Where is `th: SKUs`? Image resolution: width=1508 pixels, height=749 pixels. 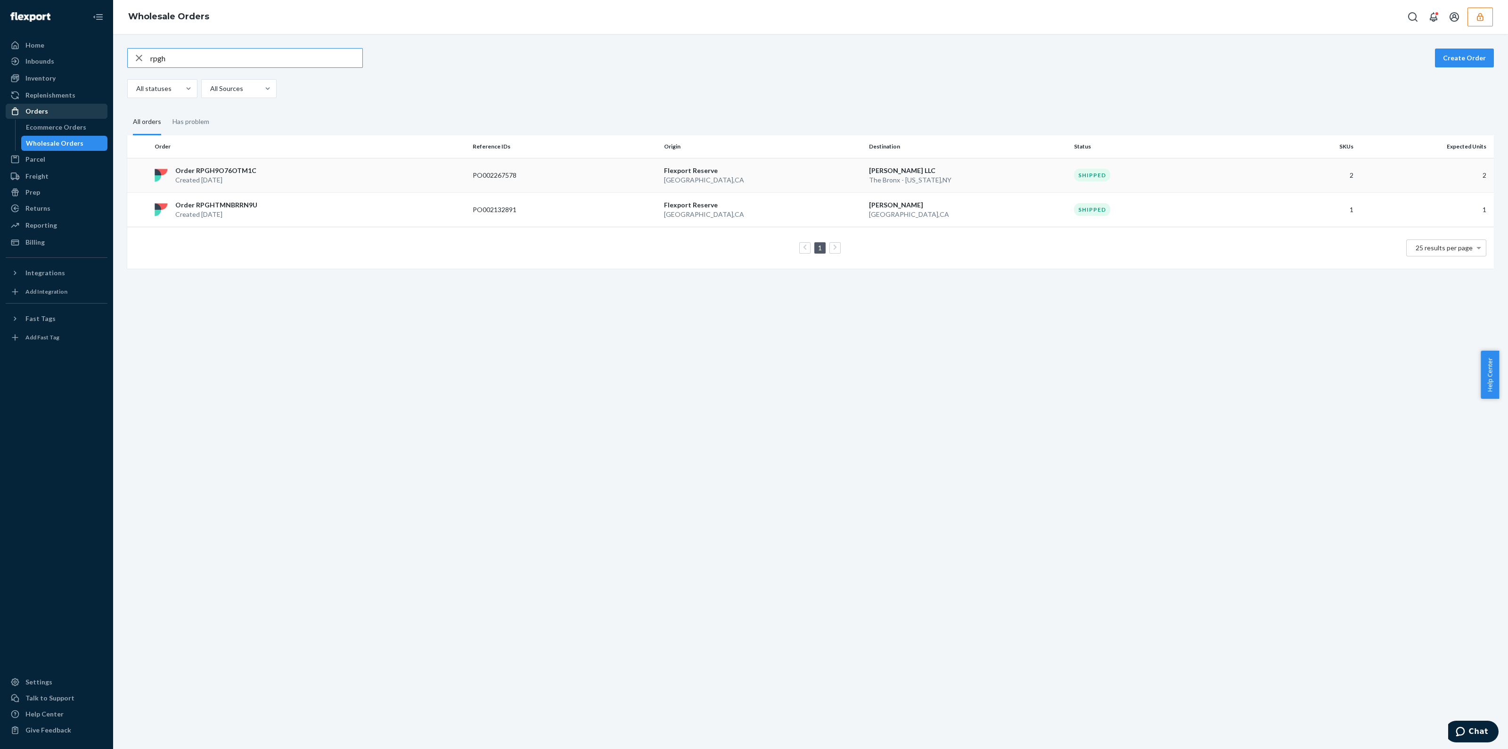 th: SKUs is located at coordinates (1309, 147).